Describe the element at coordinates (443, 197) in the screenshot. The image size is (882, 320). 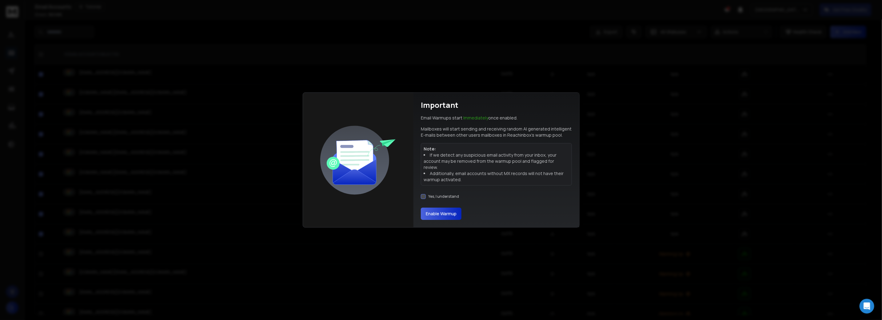
I see `label: Yes, I understand` at that location.